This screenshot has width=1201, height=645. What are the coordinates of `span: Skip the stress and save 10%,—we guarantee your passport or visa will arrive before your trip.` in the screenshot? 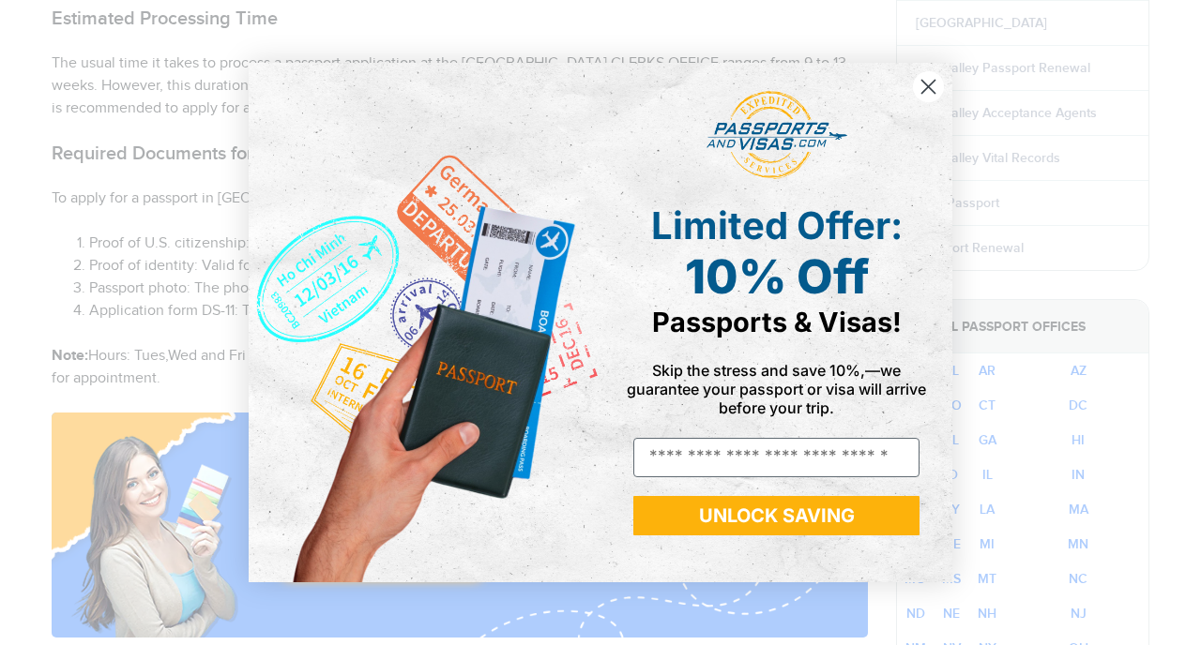 It's located at (776, 389).